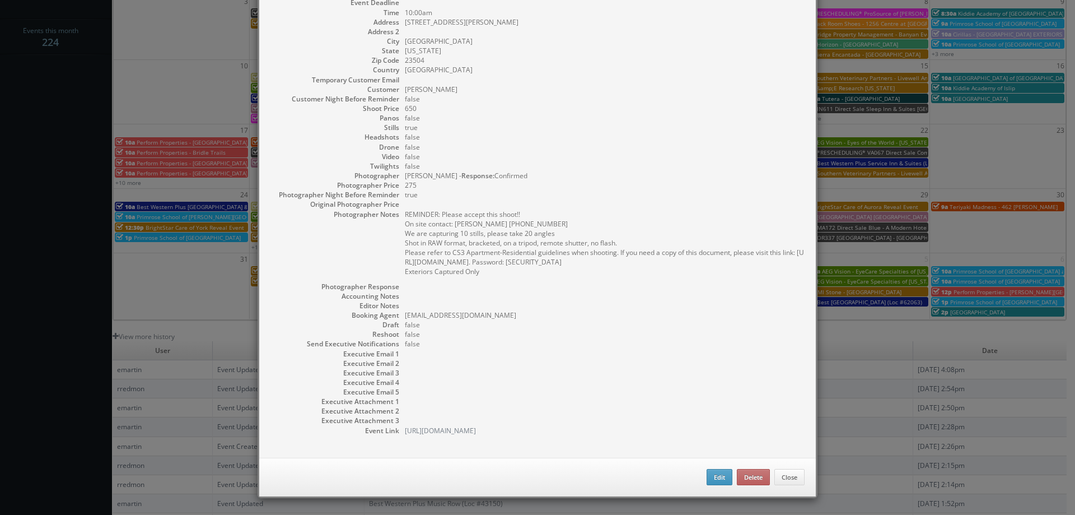 Image resolution: width=1075 pixels, height=515 pixels. What do you see at coordinates (335, 420) in the screenshot?
I see `dt: Executive Attachment 3` at bounding box center [335, 420].